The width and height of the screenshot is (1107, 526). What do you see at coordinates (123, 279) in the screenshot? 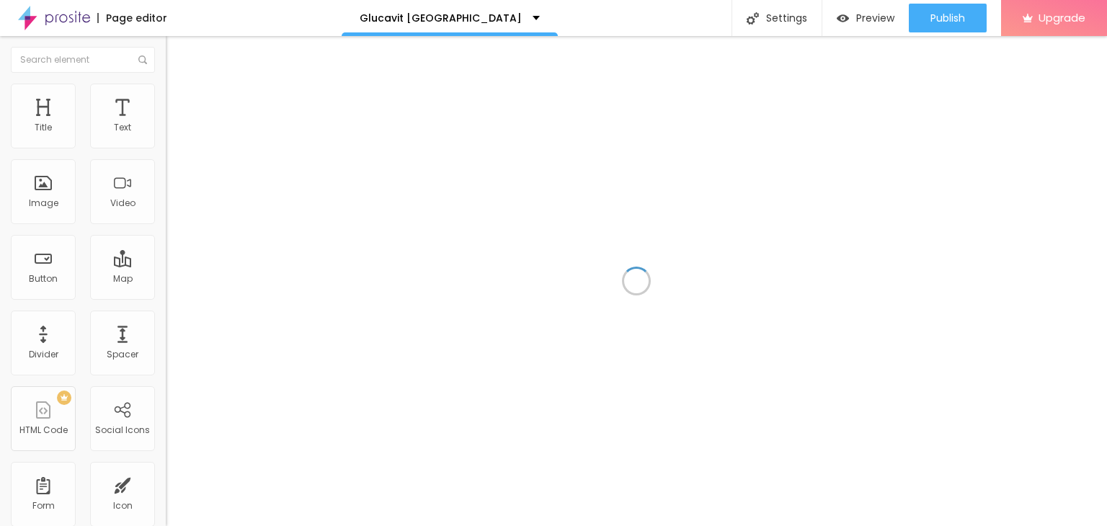
I see `div: Map` at bounding box center [123, 279].